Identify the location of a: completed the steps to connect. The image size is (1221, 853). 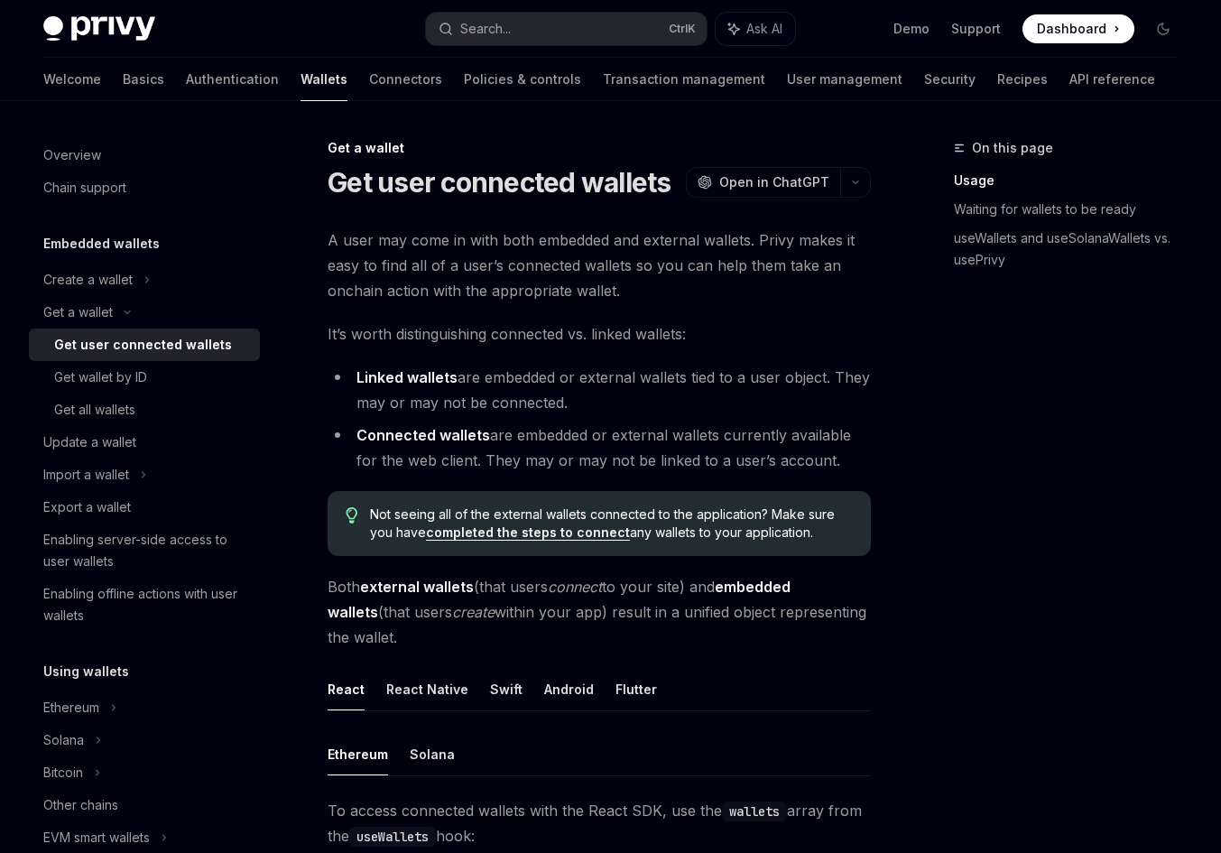
(528, 533).